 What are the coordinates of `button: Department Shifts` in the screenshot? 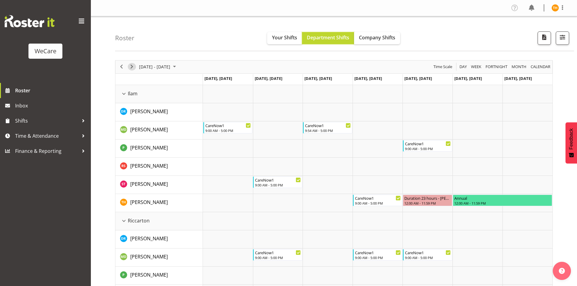 It's located at (328, 38).